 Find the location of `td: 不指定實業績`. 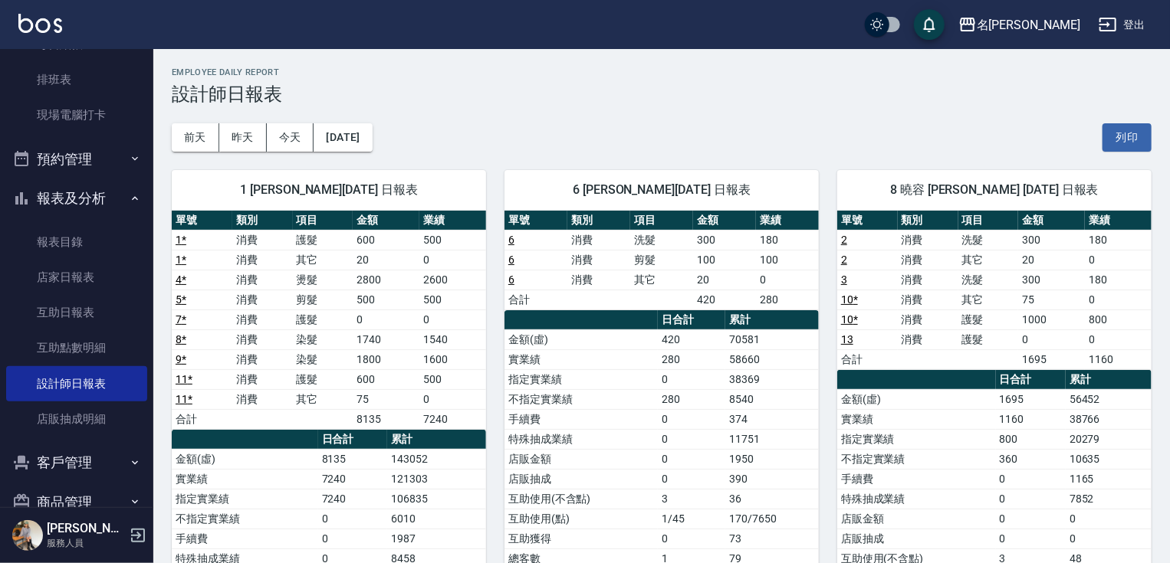

td: 不指定實業績 is located at coordinates (581, 399).